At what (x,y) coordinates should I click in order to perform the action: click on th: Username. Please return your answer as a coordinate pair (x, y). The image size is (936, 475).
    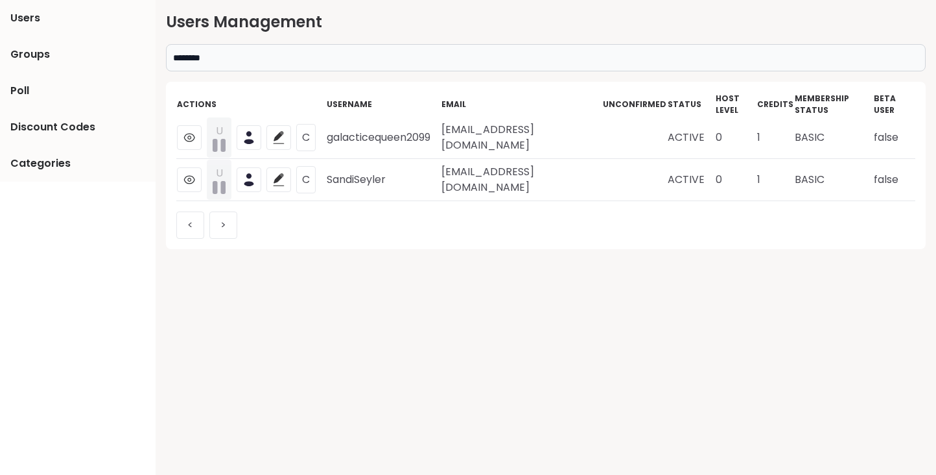
    Looking at the image, I should click on (383, 104).